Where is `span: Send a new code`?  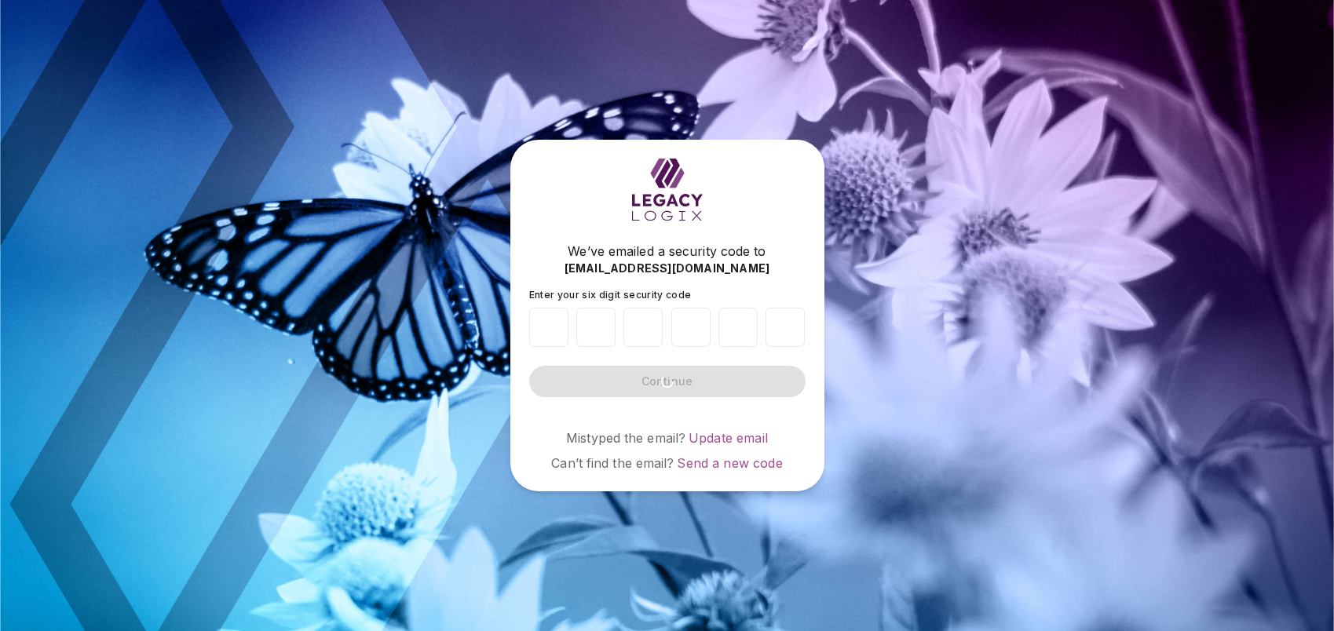
span: Send a new code is located at coordinates (730, 463).